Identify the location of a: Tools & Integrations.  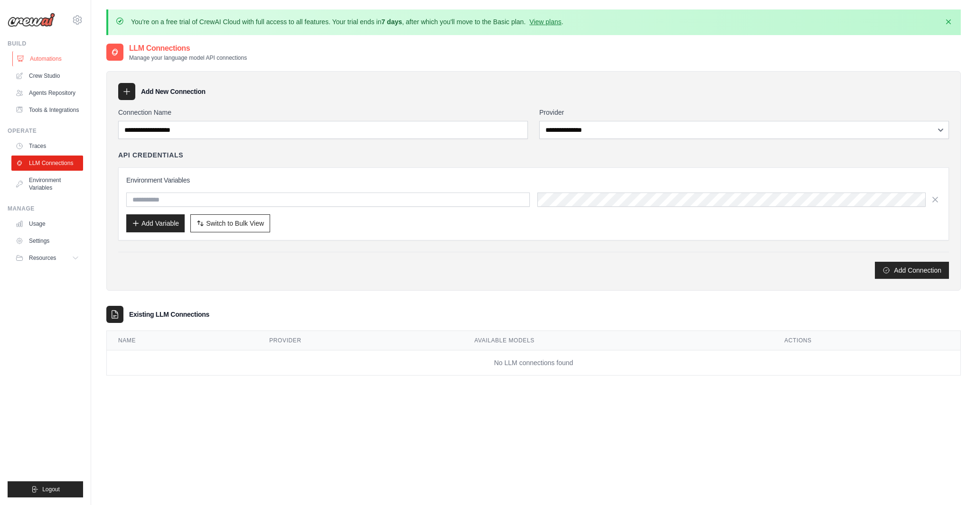
(47, 110).